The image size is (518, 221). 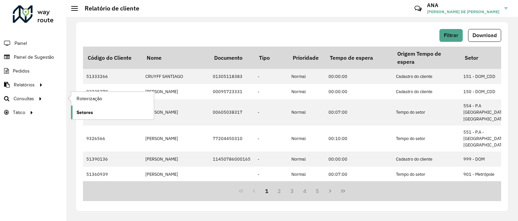 What do you see at coordinates (279, 191) in the screenshot?
I see `button: 2` at bounding box center [279, 191].